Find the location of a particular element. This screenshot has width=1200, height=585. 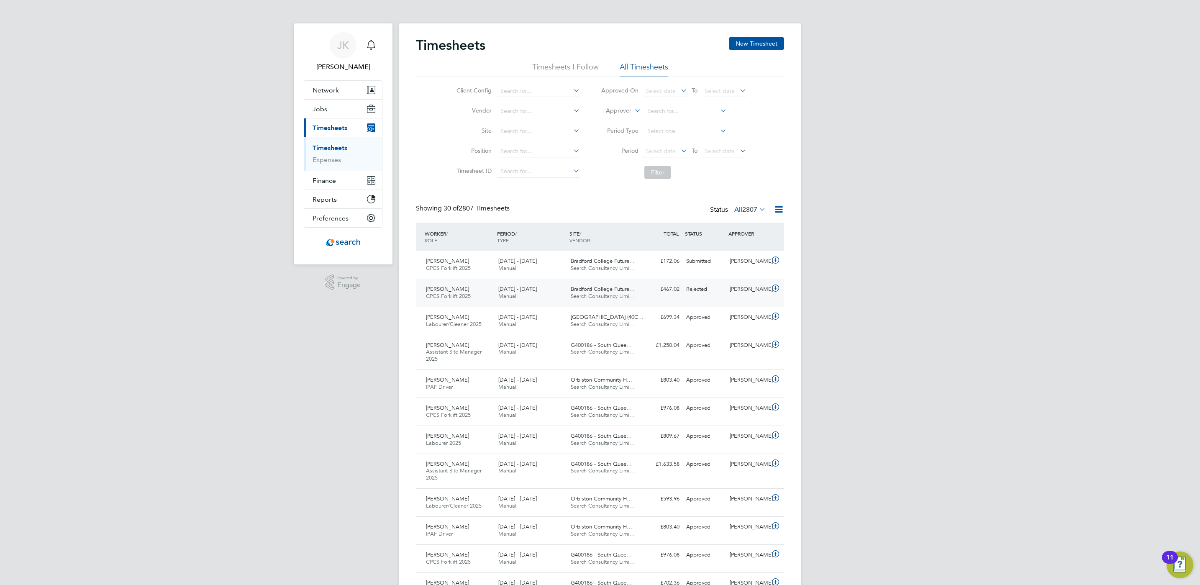

button: Timesheets is located at coordinates (343, 128).